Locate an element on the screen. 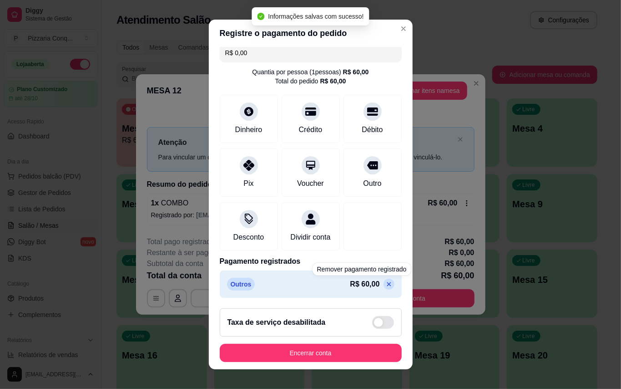  p: Outros is located at coordinates (241, 284).